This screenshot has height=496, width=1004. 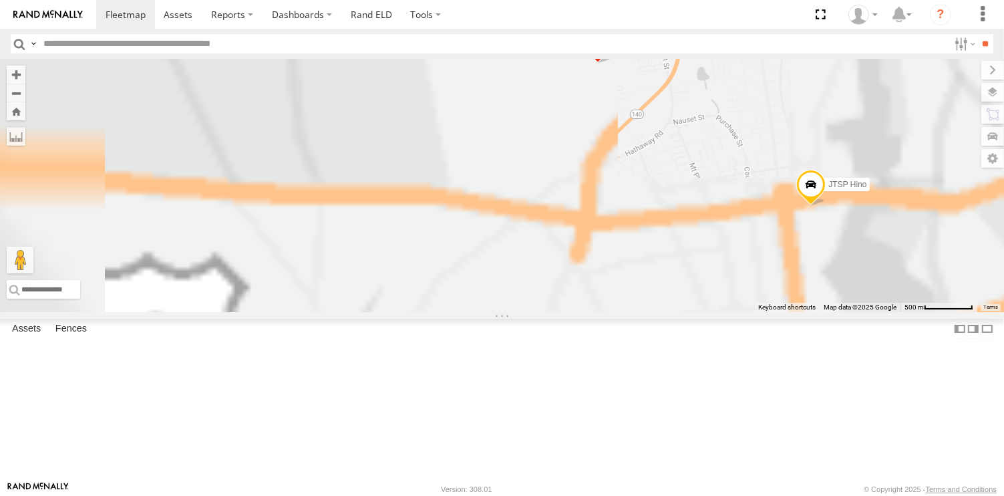 I want to click on div: © Copyright 2025 -, so click(x=930, y=489).